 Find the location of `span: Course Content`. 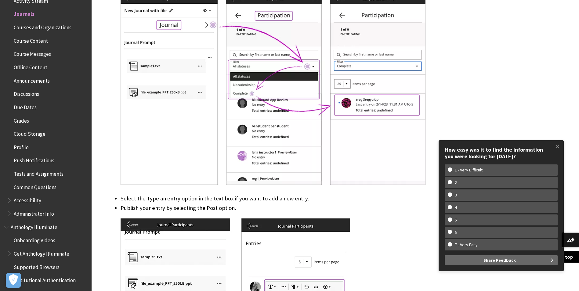

span: Course Content is located at coordinates (31, 40).